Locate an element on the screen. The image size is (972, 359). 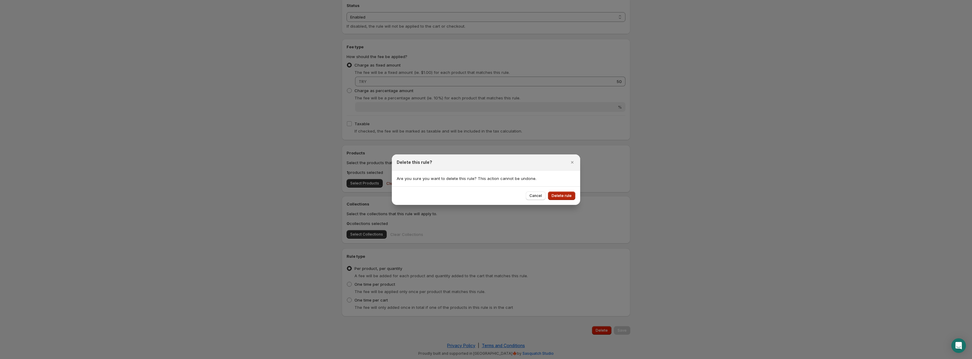
h2: Delete this rule? is located at coordinates (414, 162).